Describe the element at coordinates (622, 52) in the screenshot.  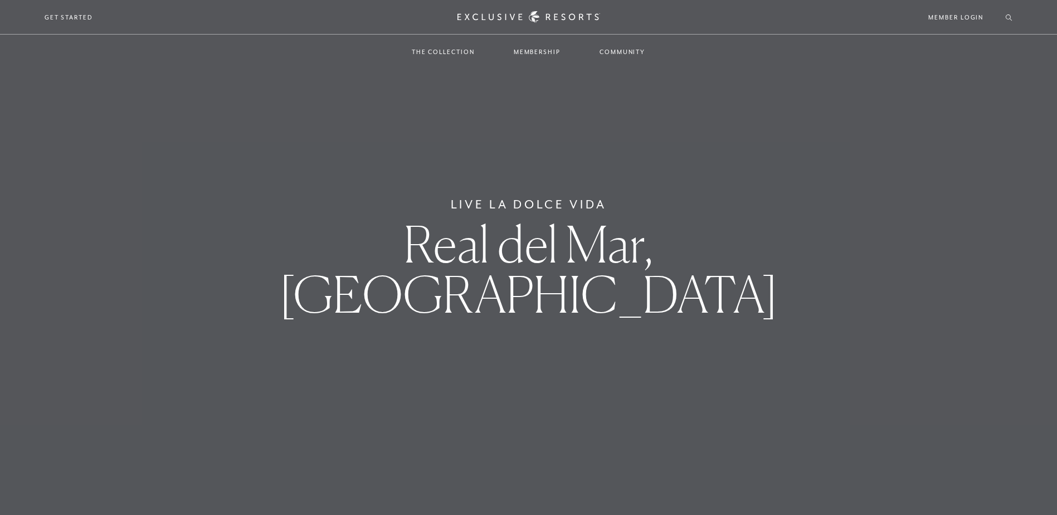
I see `a: Community` at that location.